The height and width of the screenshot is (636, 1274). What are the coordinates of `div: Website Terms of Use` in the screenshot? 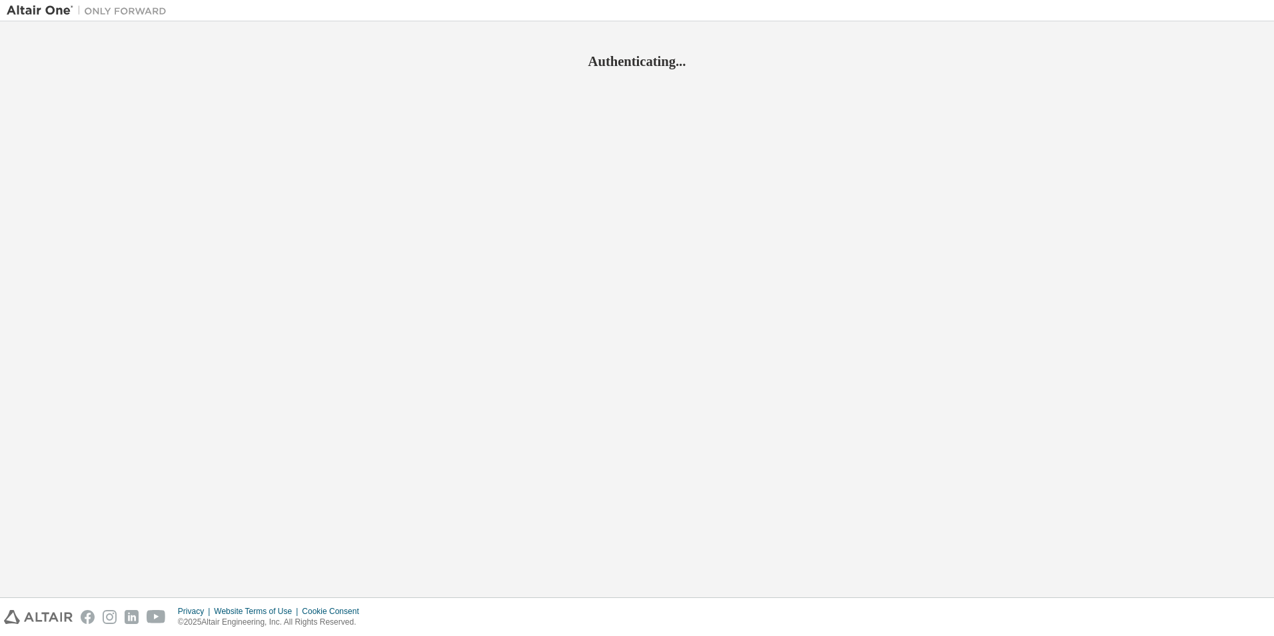 It's located at (258, 611).